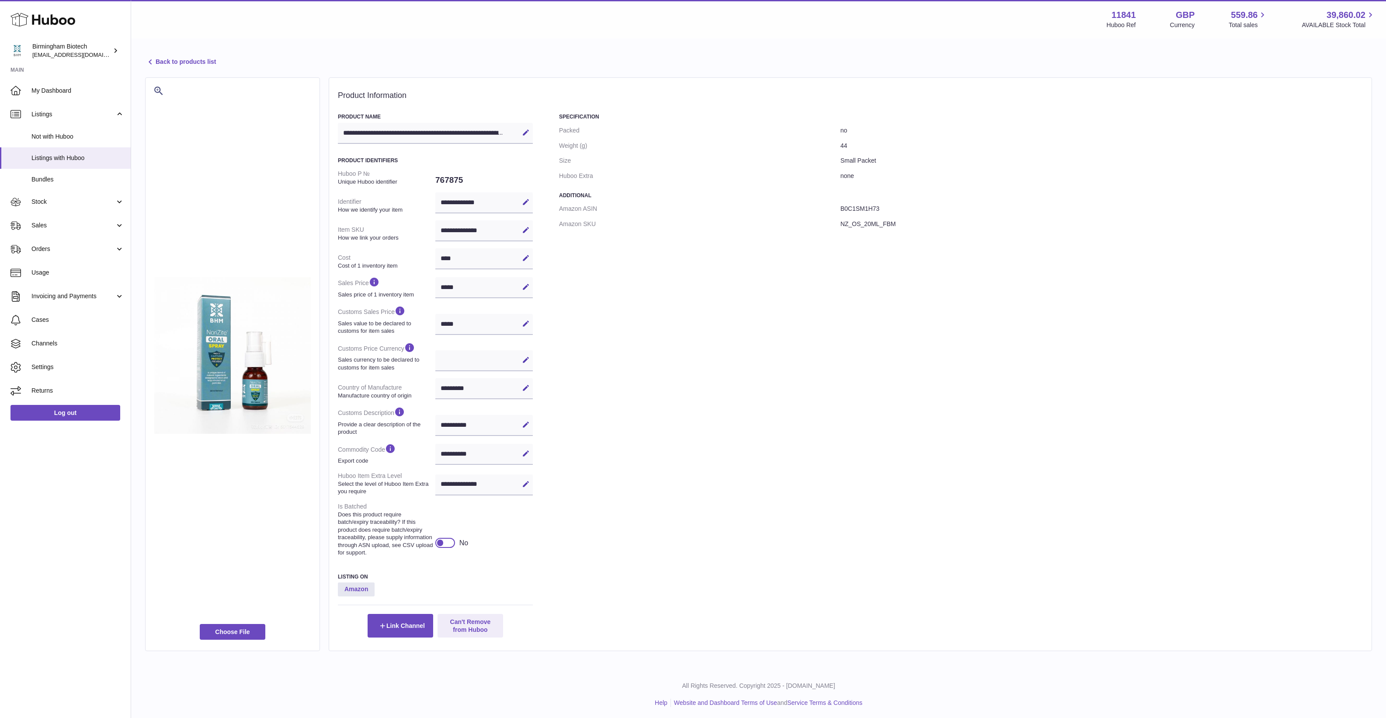  Describe the element at coordinates (385, 238) in the screenshot. I see `strong: How we link your orders` at that location.